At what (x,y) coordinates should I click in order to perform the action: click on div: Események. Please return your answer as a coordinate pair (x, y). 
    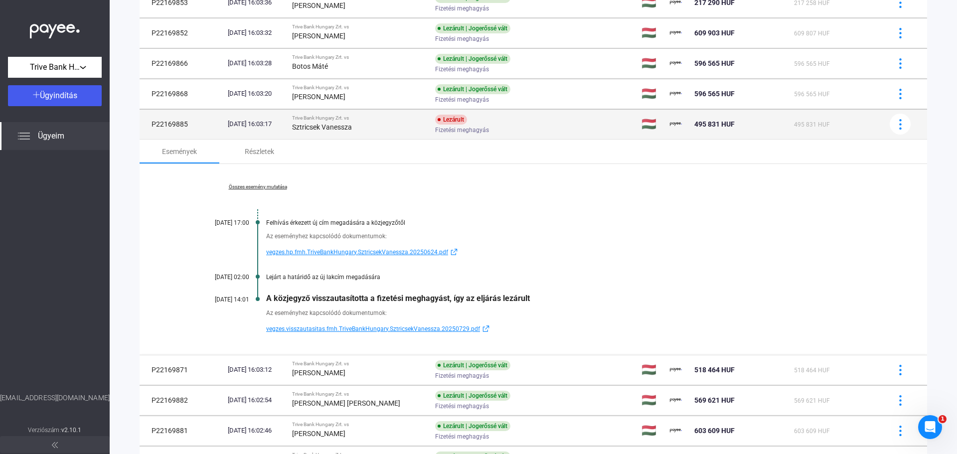
    Looking at the image, I should click on (179, 152).